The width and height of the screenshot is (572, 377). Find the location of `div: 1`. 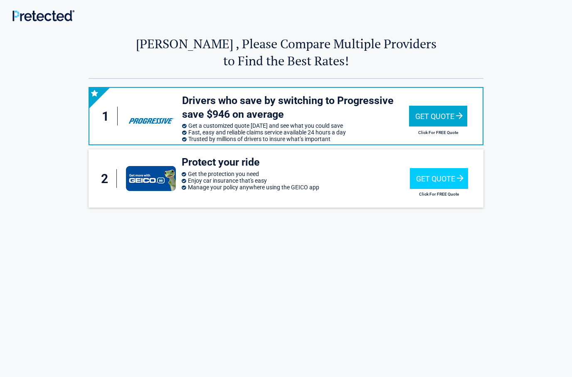

div: 1 is located at coordinates (108, 116).